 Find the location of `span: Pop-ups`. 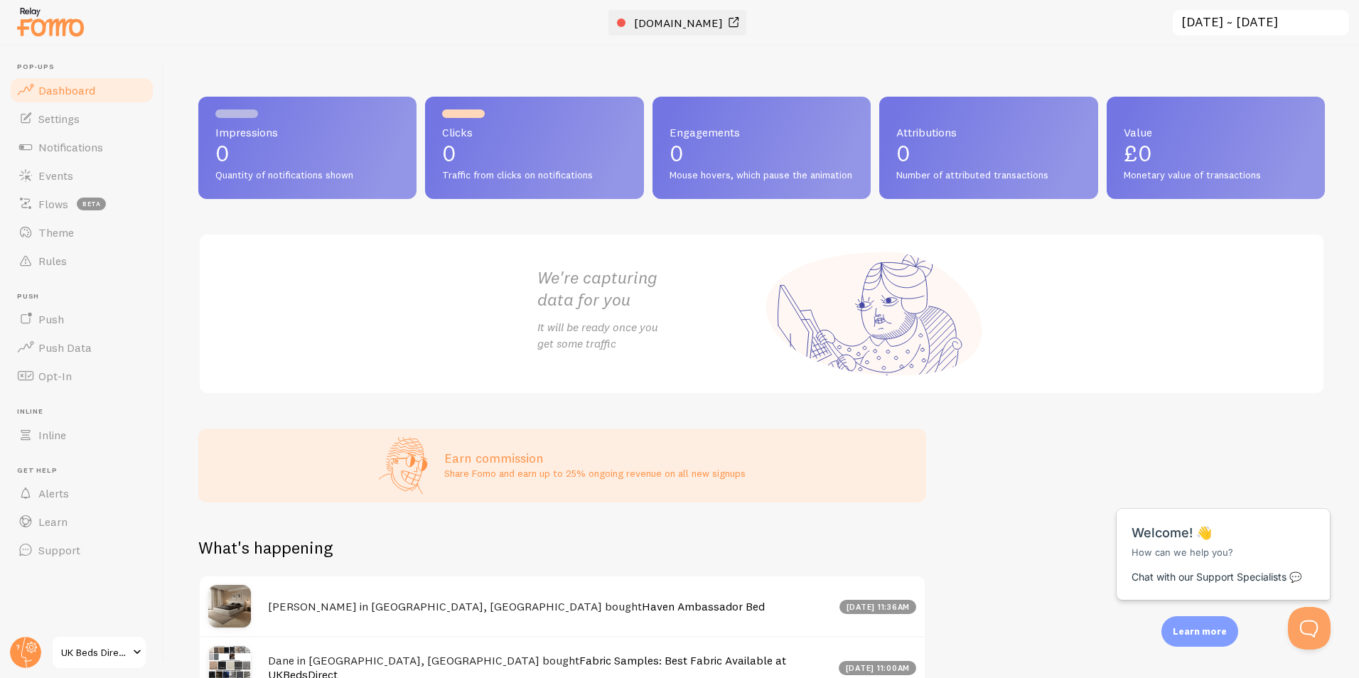

span: Pop-ups is located at coordinates (86, 67).